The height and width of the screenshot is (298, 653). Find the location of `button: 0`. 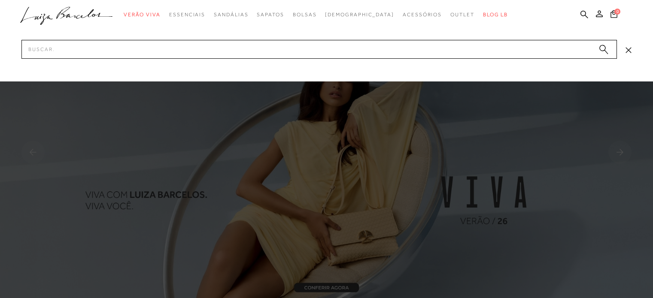

button: 0 is located at coordinates (614, 15).